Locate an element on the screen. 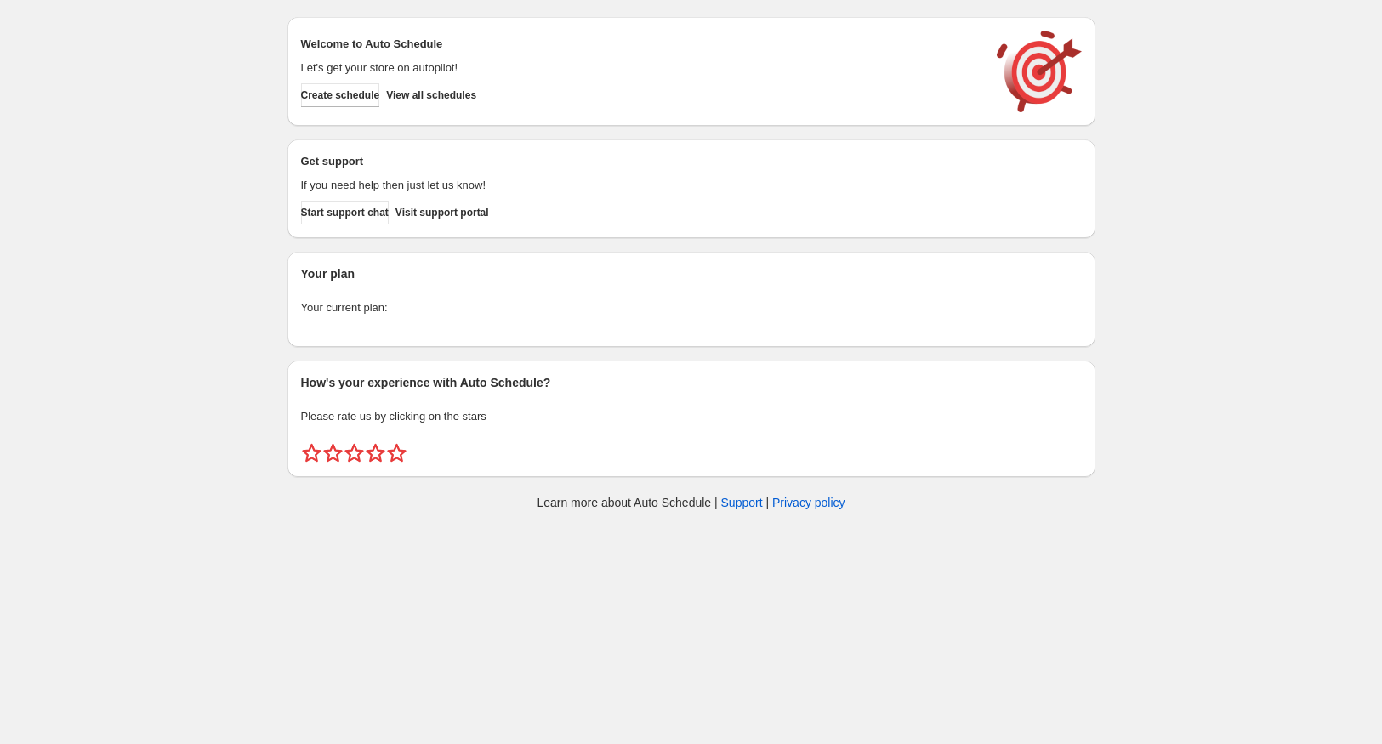  p: Let's get your store on autopilot! is located at coordinates (640, 68).